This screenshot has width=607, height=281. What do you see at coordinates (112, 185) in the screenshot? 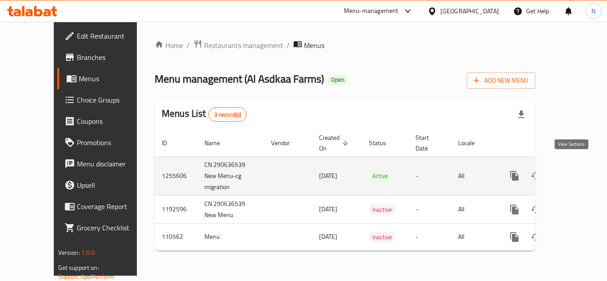
I see `span: Upsell` at bounding box center [112, 185].